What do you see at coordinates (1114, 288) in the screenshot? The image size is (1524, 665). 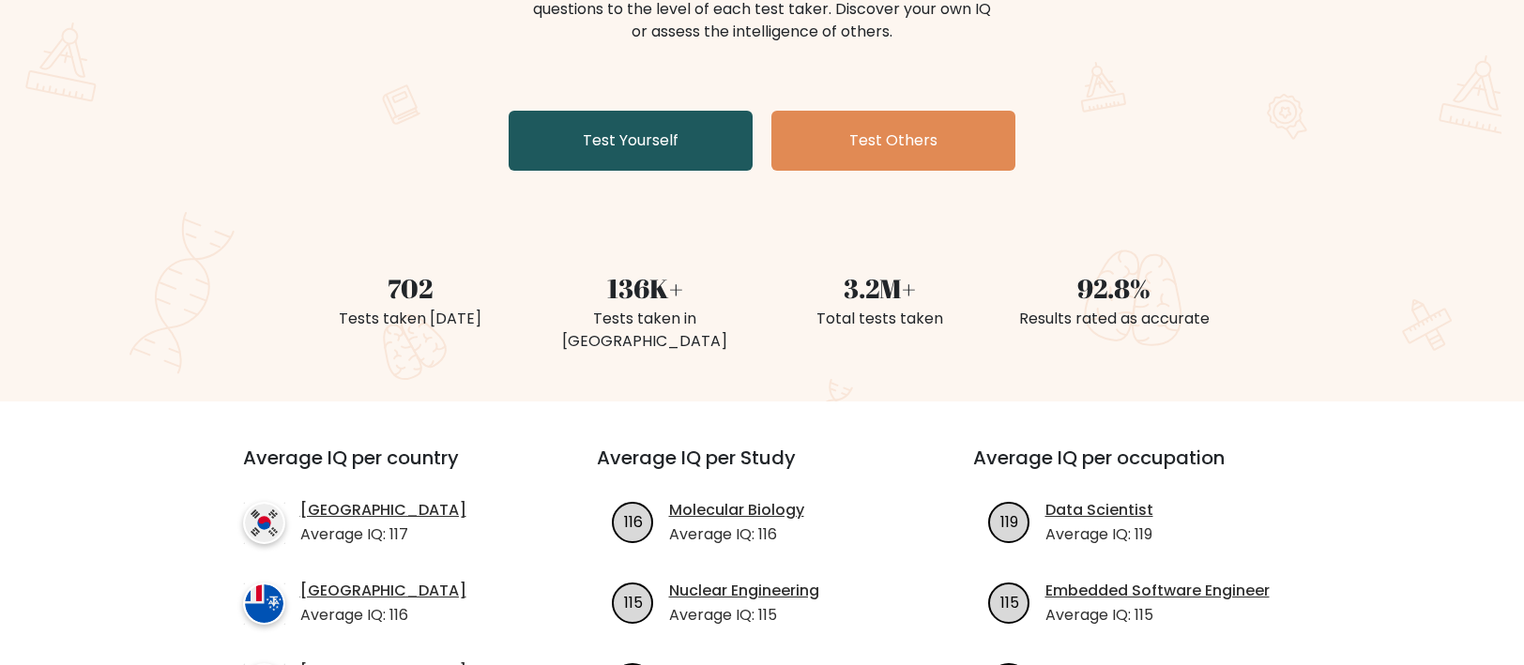 I see `div: 92.8%` at bounding box center [1114, 288].